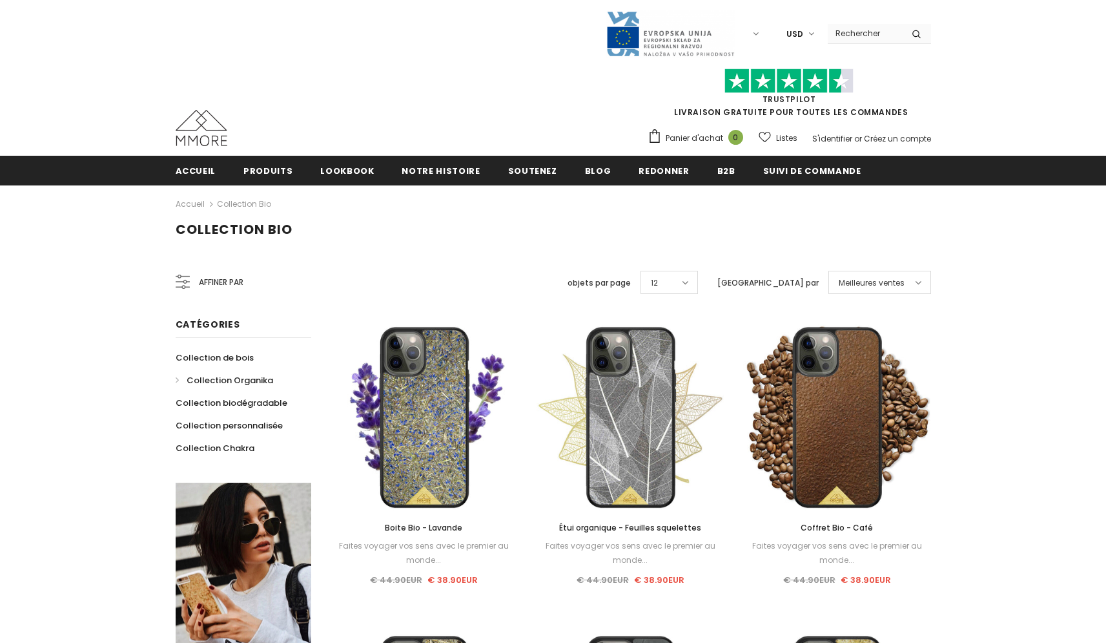 The width and height of the screenshot is (1106, 643). What do you see at coordinates (215, 448) in the screenshot?
I see `span: Collection Chakra` at bounding box center [215, 448].